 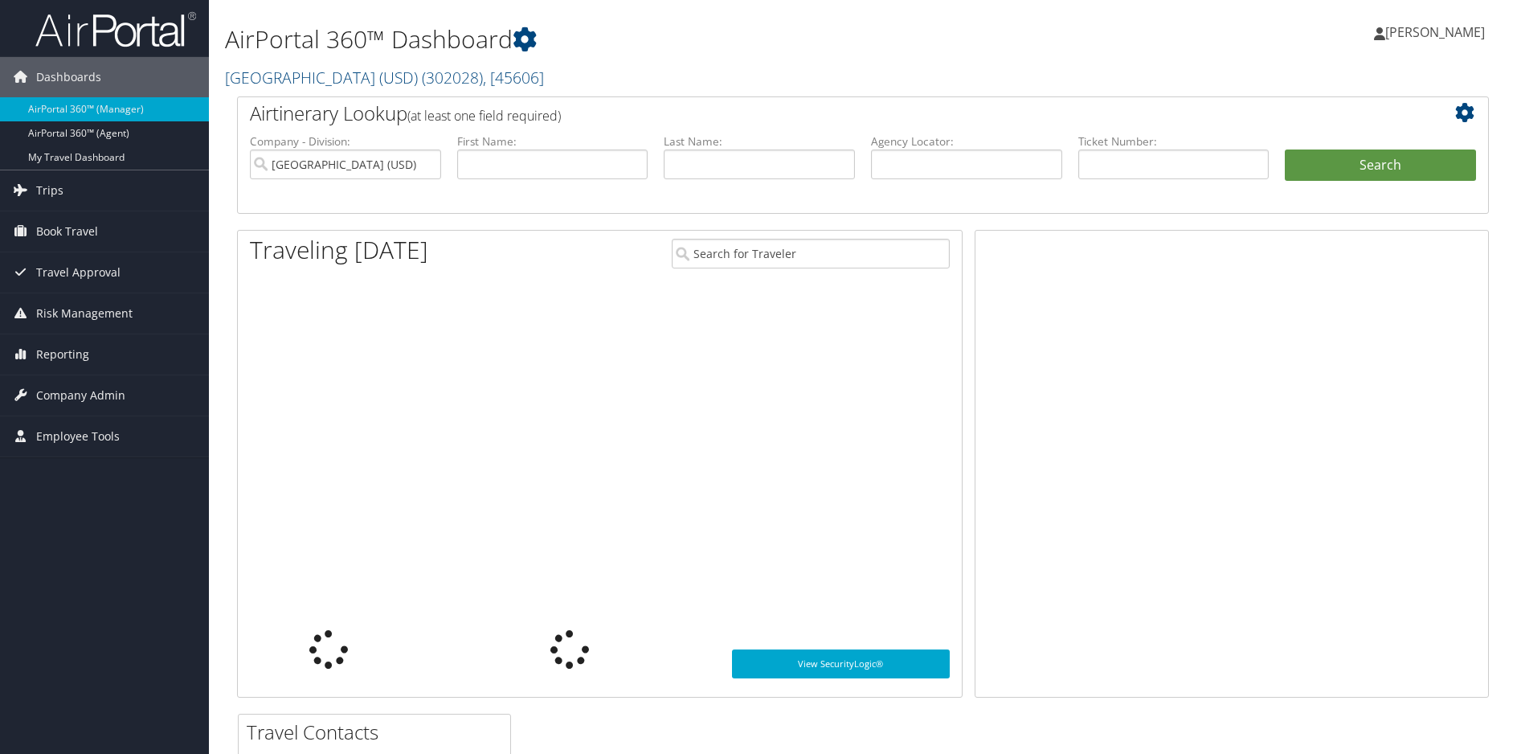 I want to click on span: (at least one field required), so click(x=484, y=116).